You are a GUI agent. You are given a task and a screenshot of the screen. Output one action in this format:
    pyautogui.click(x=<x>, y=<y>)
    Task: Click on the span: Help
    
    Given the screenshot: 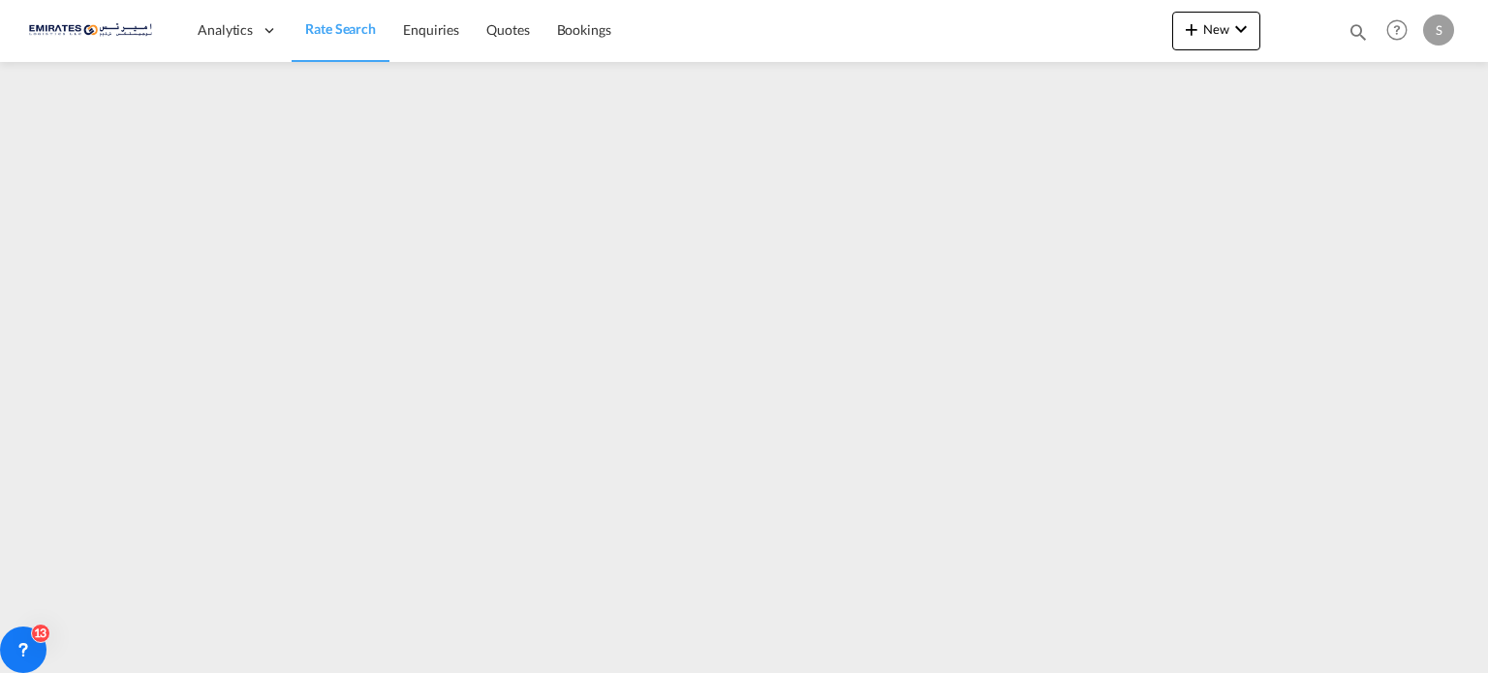 What is the action you would take?
    pyautogui.click(x=1397, y=30)
    